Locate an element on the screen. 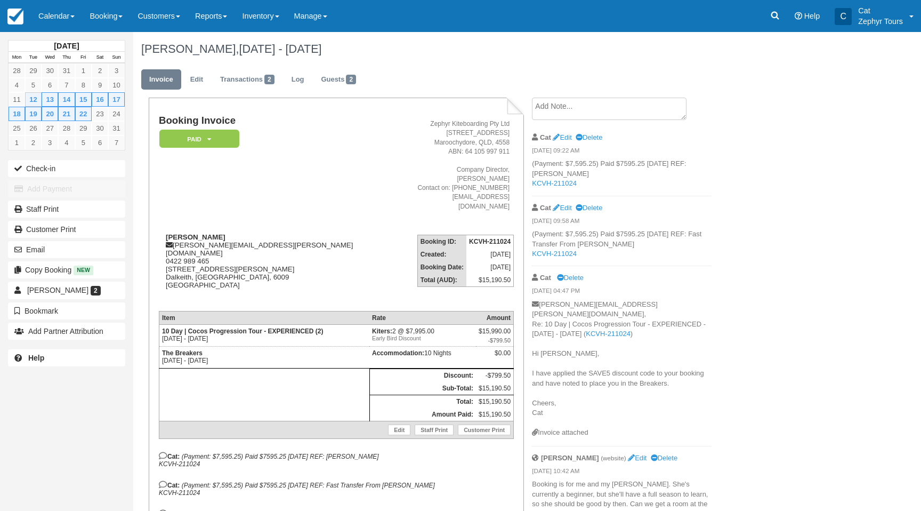 Image resolution: width=921 pixels, height=511 pixels. a: 25 is located at coordinates (17, 128).